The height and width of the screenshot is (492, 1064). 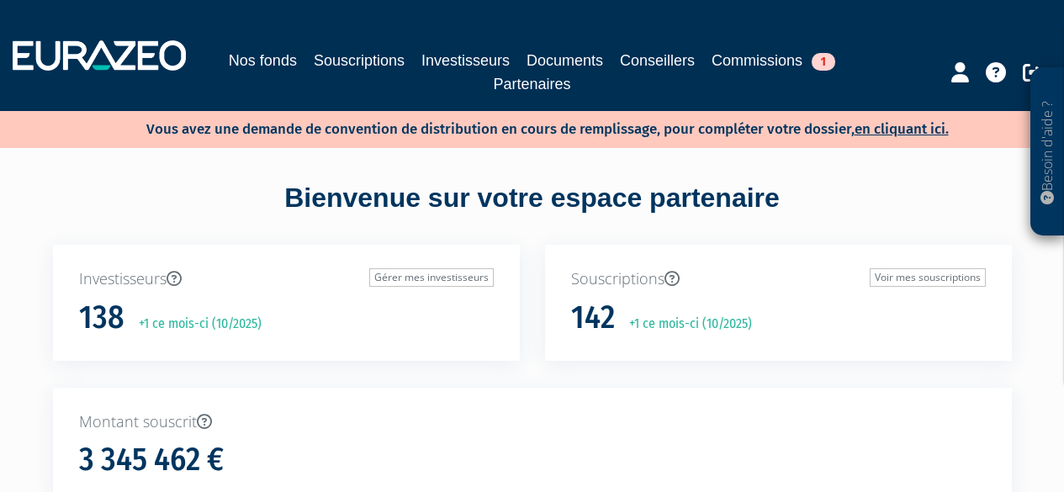 What do you see at coordinates (151, 460) in the screenshot?
I see `h1: 3 345 462 €` at bounding box center [151, 460].